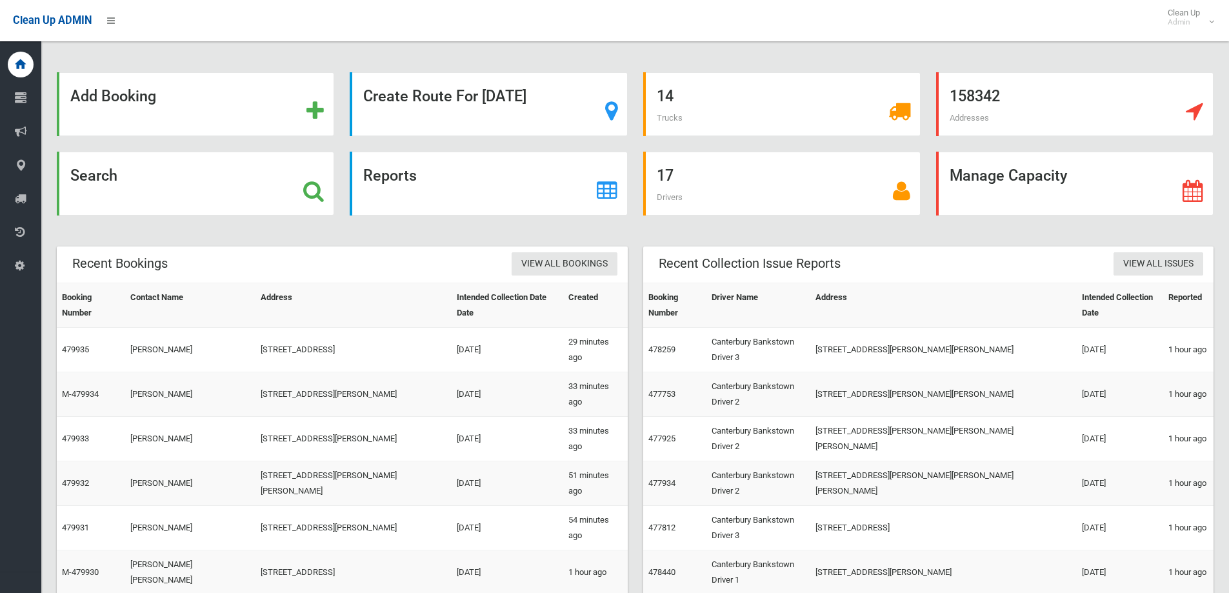  What do you see at coordinates (782, 104) in the screenshot?
I see `a: 14 Trucks` at bounding box center [782, 104].